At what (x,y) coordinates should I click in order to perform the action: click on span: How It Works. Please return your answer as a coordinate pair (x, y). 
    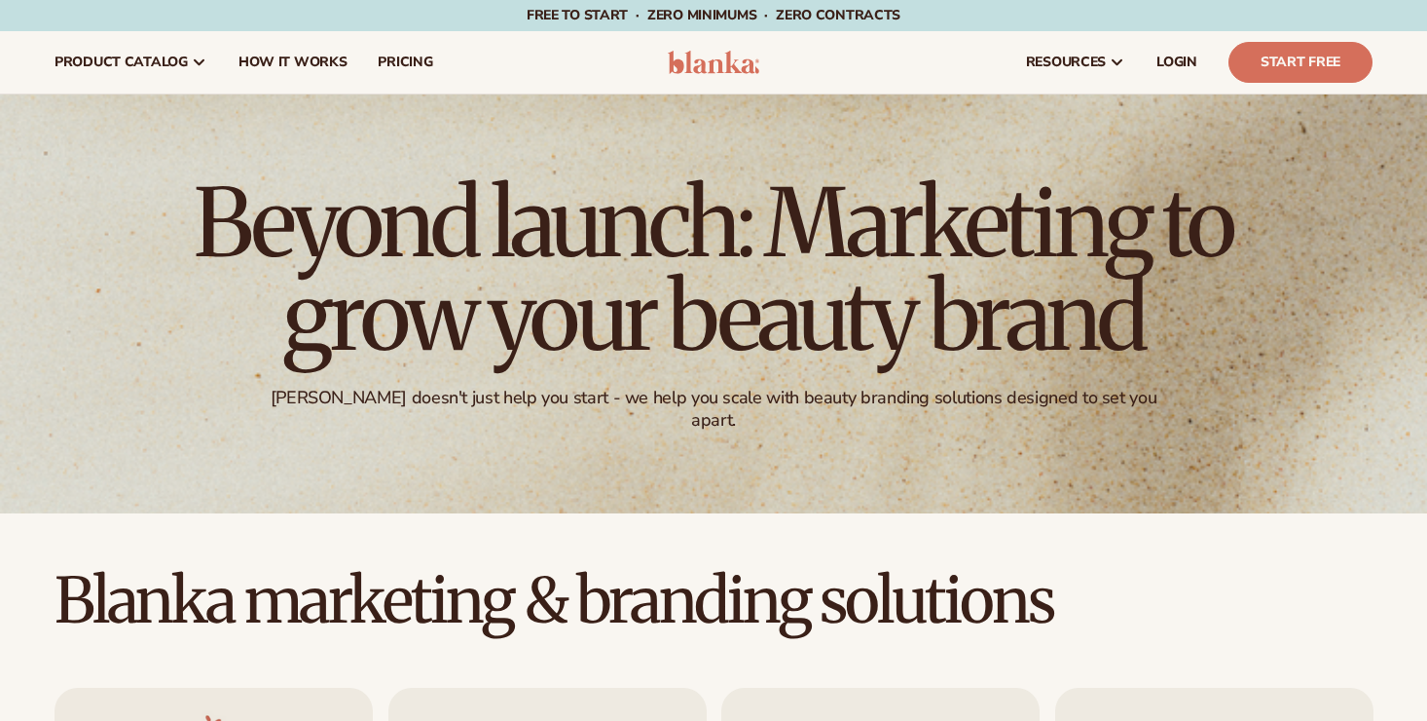
    Looking at the image, I should click on (293, 62).